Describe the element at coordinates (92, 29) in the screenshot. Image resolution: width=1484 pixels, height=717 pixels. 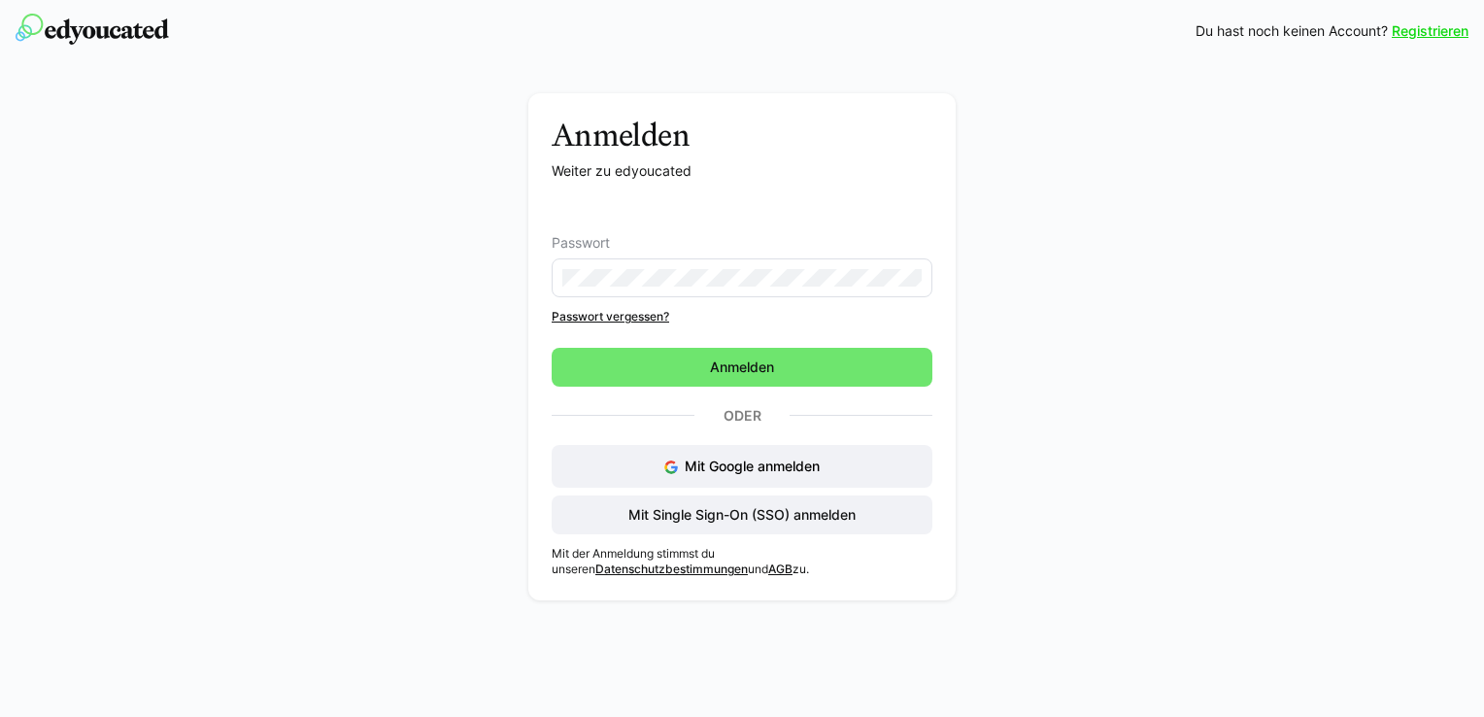
I see `img: edyoucated` at that location.